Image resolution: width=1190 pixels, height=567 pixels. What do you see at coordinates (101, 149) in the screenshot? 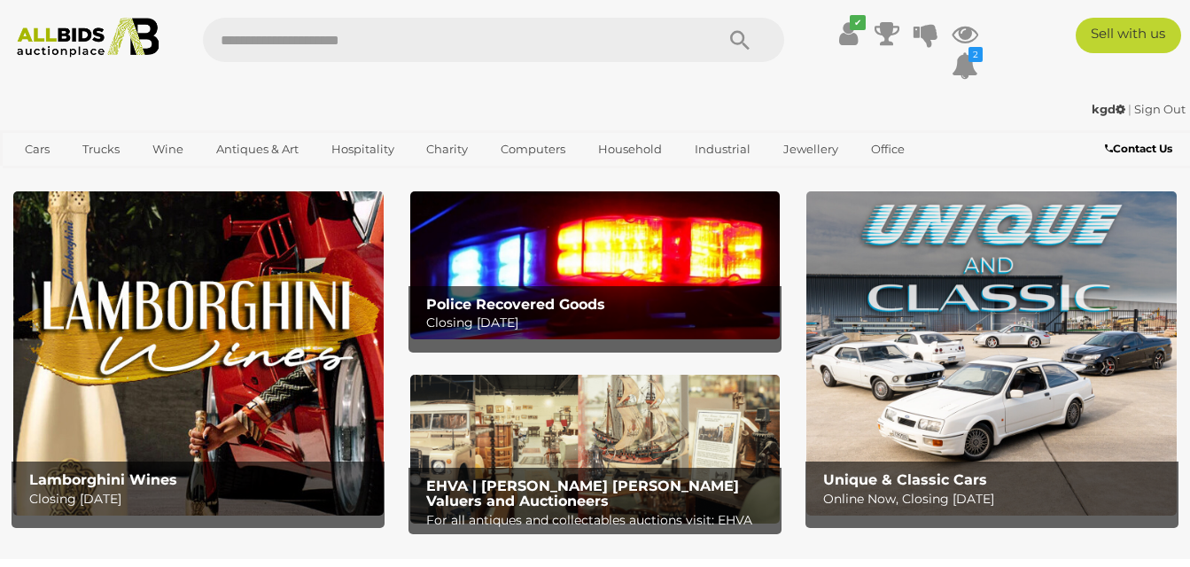
I see `a: Trucks` at bounding box center [101, 149].